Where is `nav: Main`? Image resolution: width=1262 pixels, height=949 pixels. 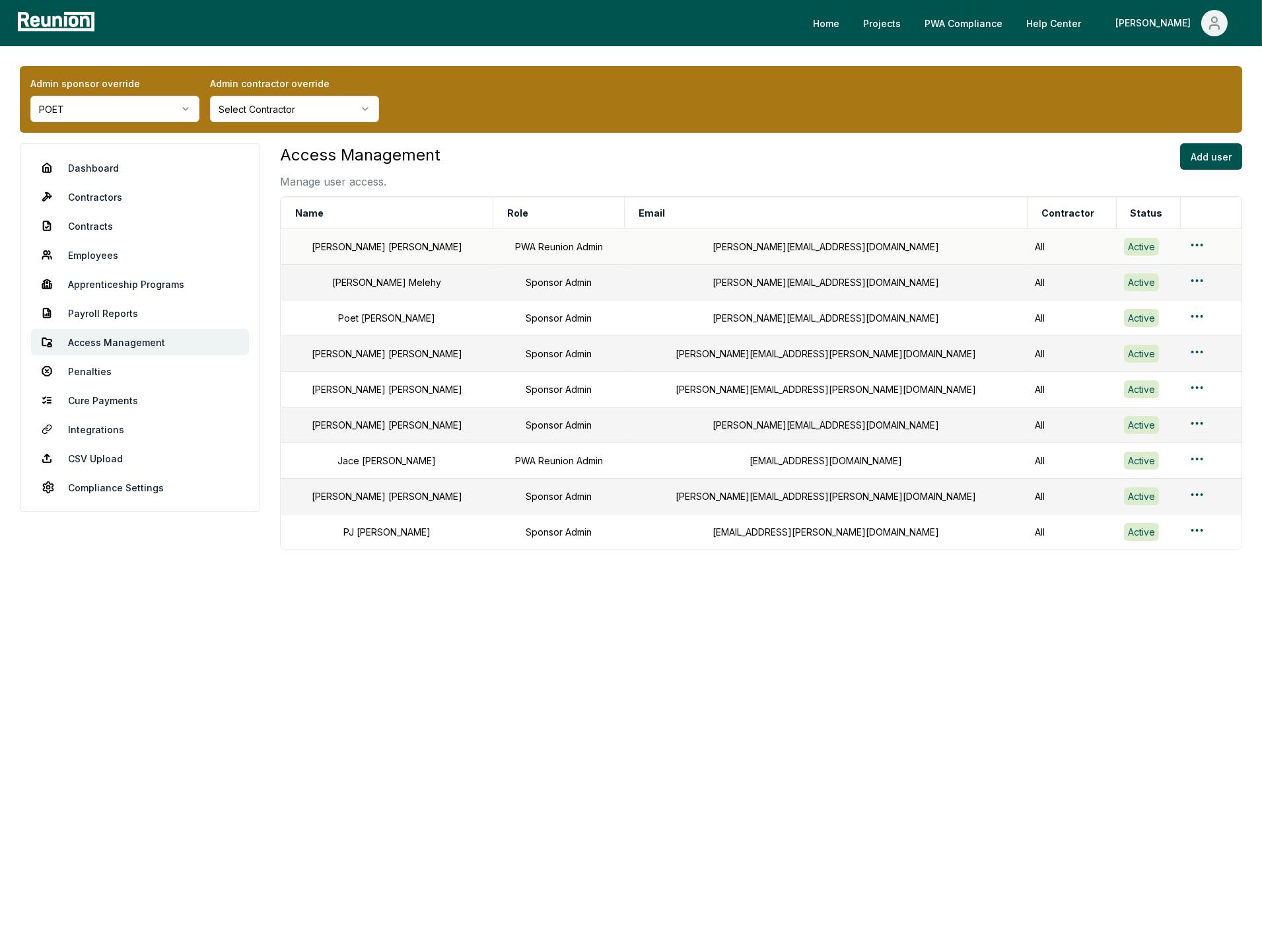
nav: Main is located at coordinates (1025, 23).